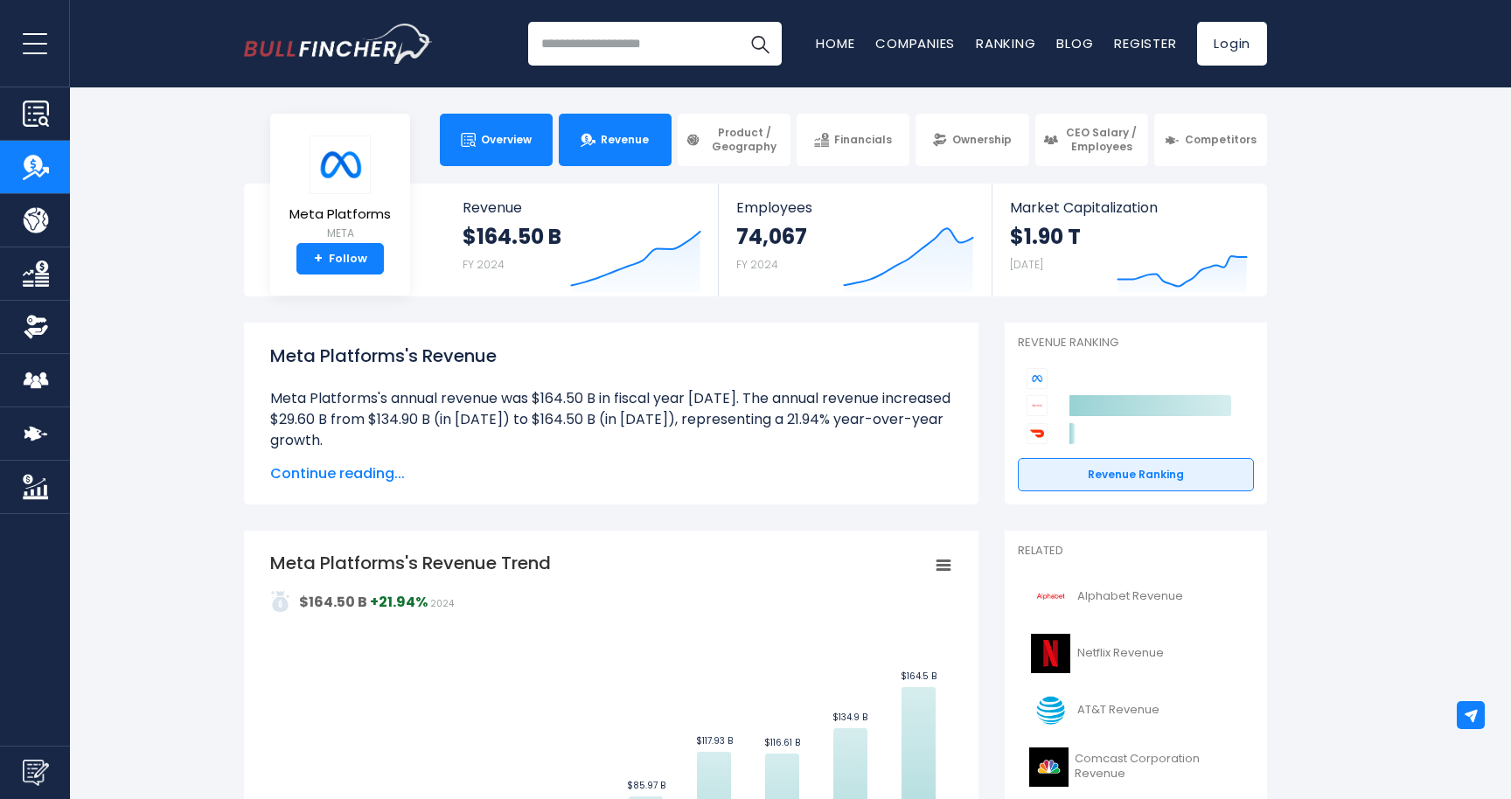  Describe the element at coordinates (340, 189) in the screenshot. I see `a: Meta Platforms META` at that location.